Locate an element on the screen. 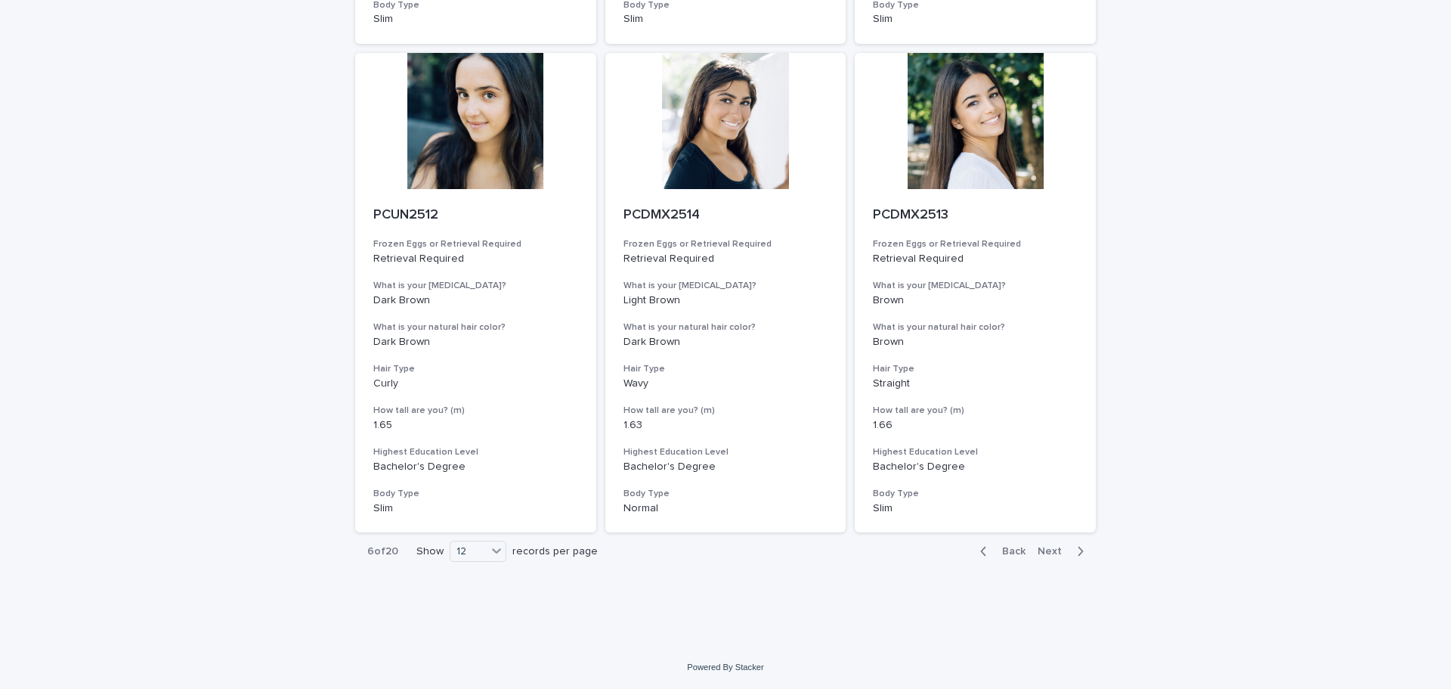 This screenshot has height=689, width=1451. p: Light Brown is located at coordinates (726, 300).